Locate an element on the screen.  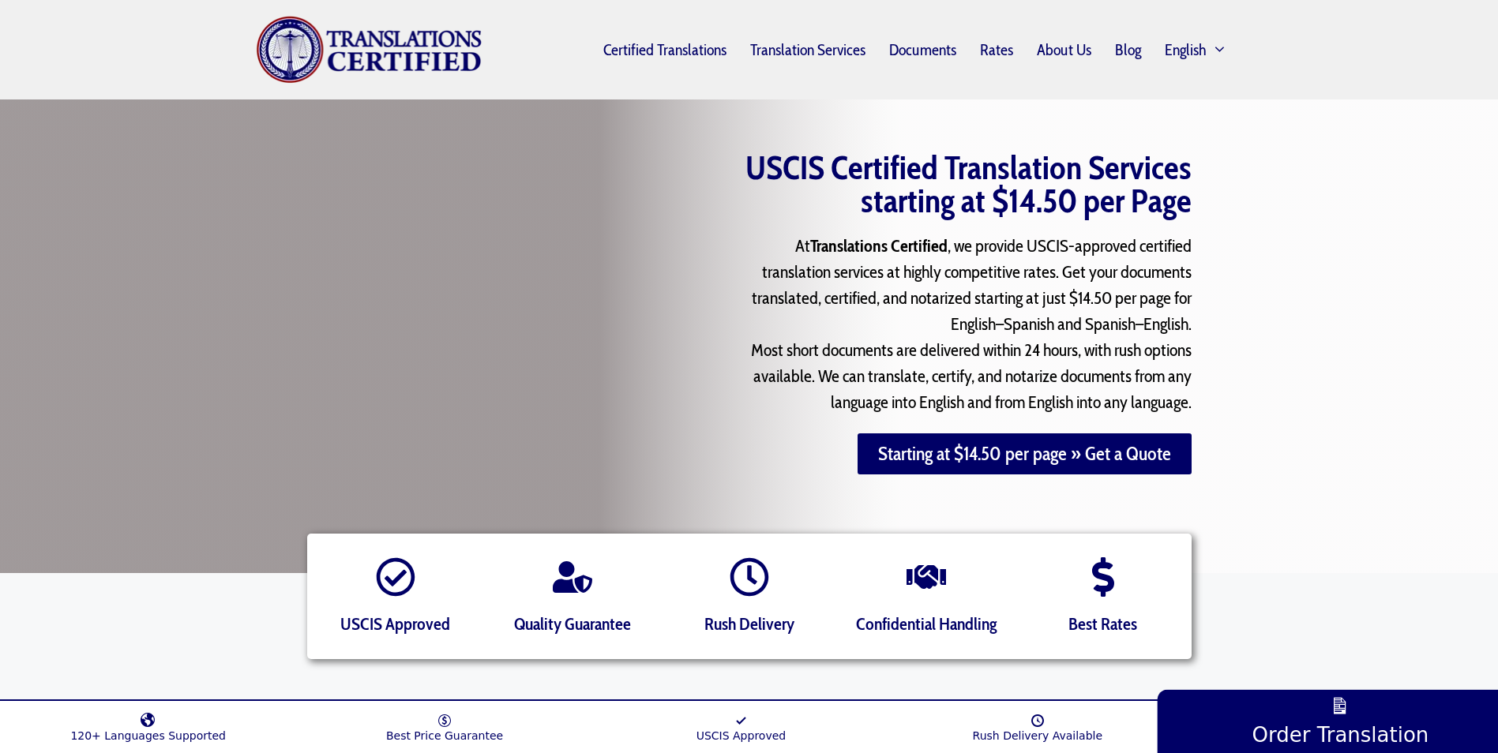
a: About Us is located at coordinates (1064, 50).